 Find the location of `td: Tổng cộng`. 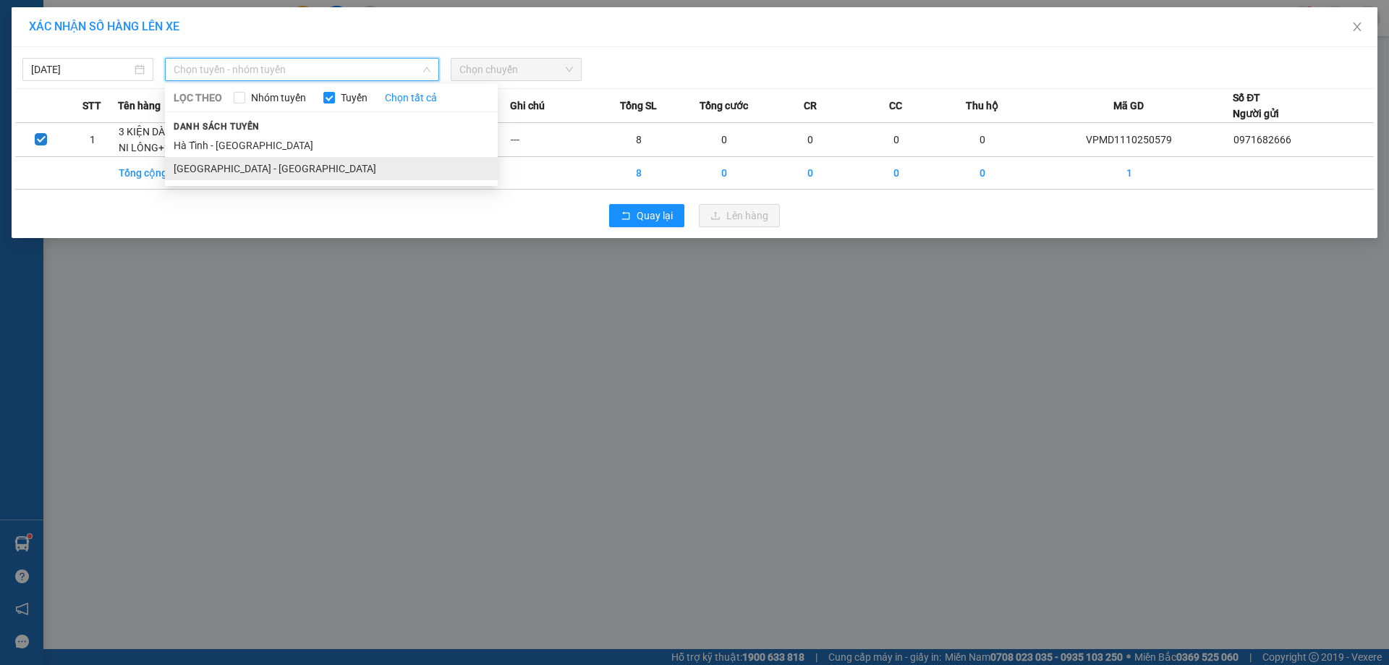

td: Tổng cộng is located at coordinates (174, 173).